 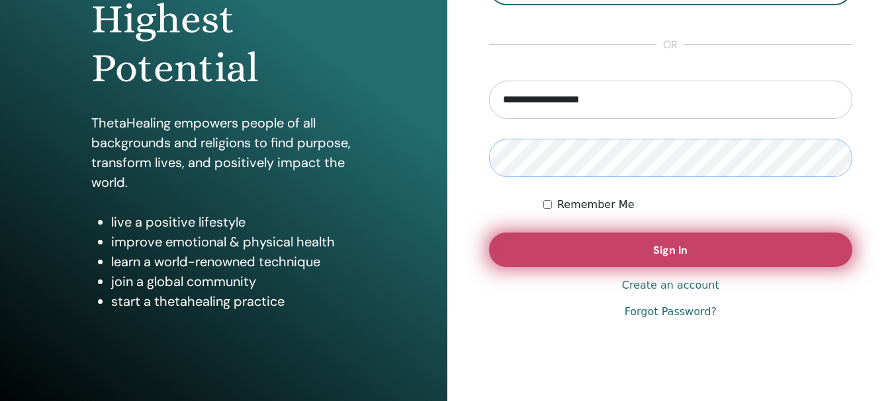 What do you see at coordinates (233, 242) in the screenshot?
I see `li: improve emotional & physical health` at bounding box center [233, 242].